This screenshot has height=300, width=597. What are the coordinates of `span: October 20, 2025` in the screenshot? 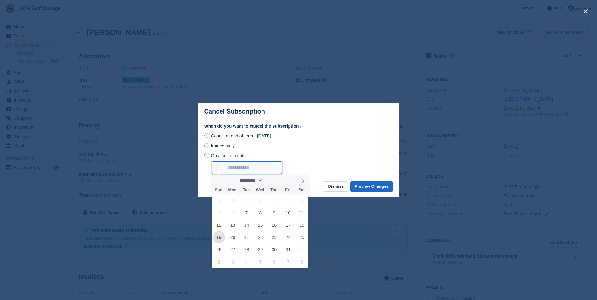 It's located at (232, 237).